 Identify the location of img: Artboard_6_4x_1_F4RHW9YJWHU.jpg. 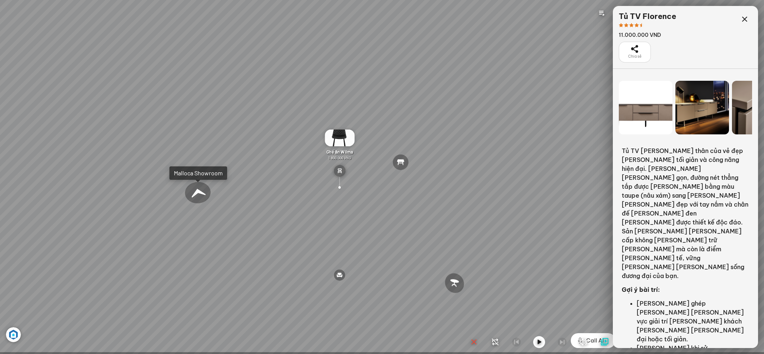
(13, 335).